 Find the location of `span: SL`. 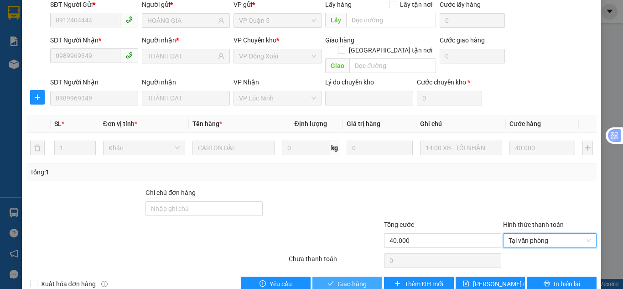

span: SL is located at coordinates (58, 124).